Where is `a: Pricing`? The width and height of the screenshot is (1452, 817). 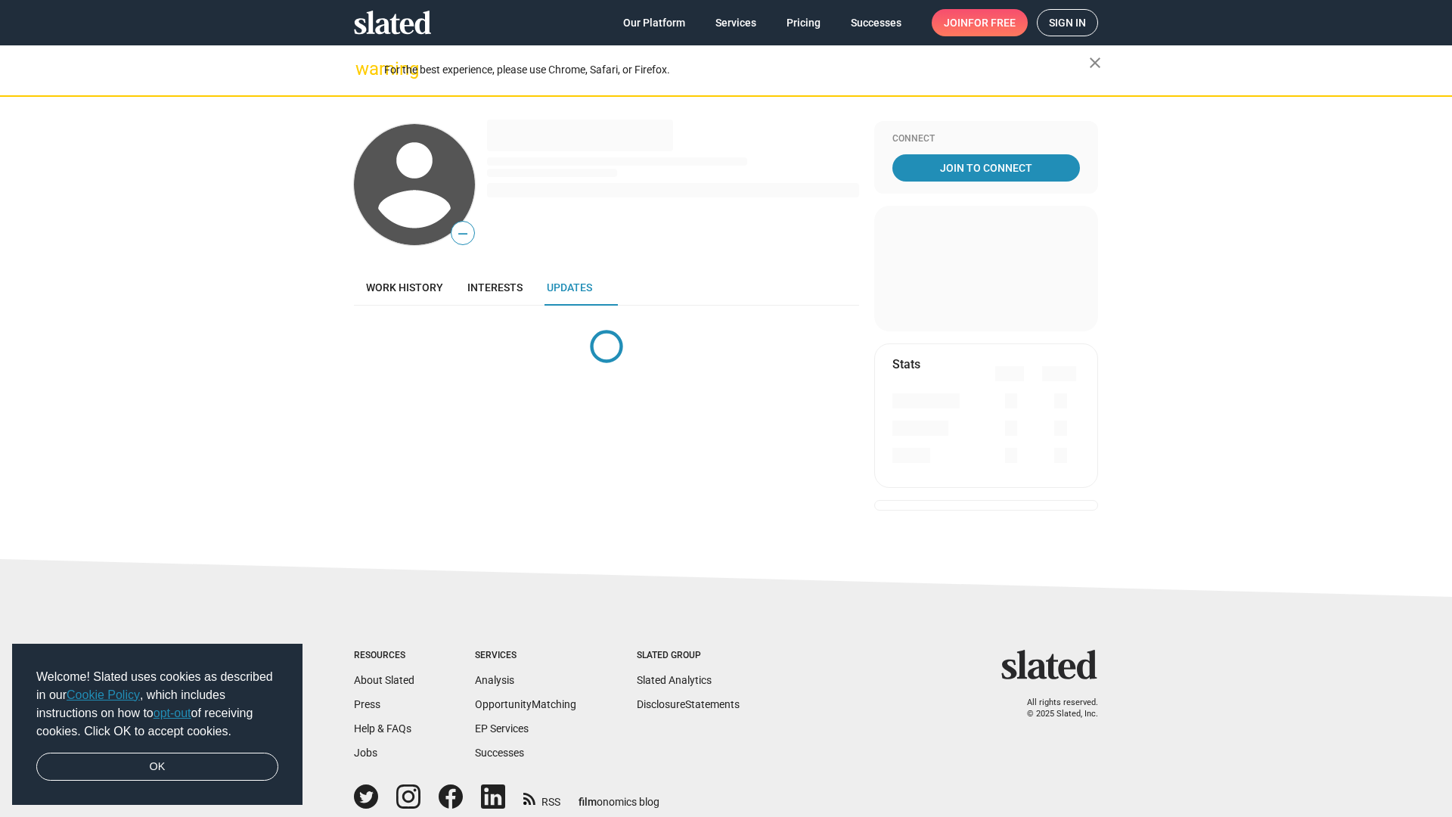 a: Pricing is located at coordinates (803, 23).